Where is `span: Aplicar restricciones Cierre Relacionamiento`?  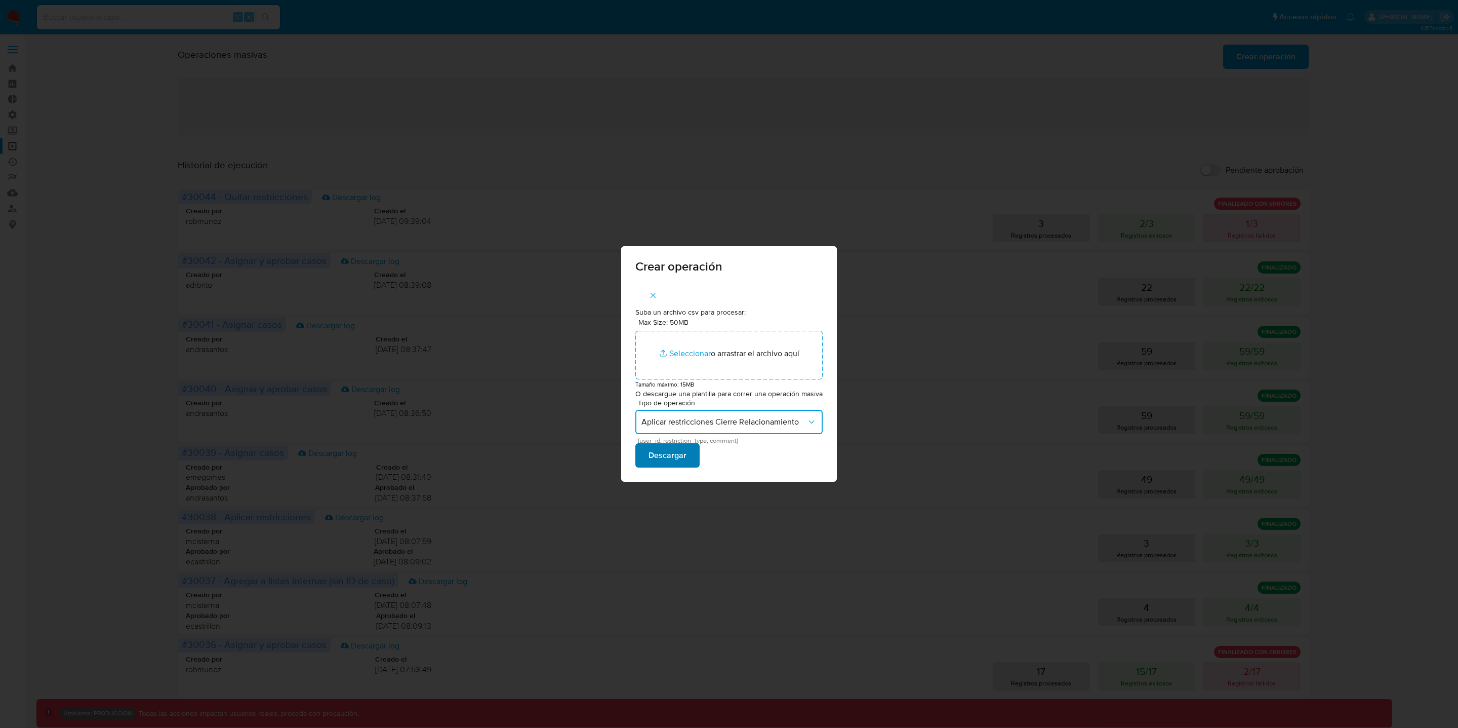
span: Aplicar restricciones Cierre Relacionamiento is located at coordinates (724, 422).